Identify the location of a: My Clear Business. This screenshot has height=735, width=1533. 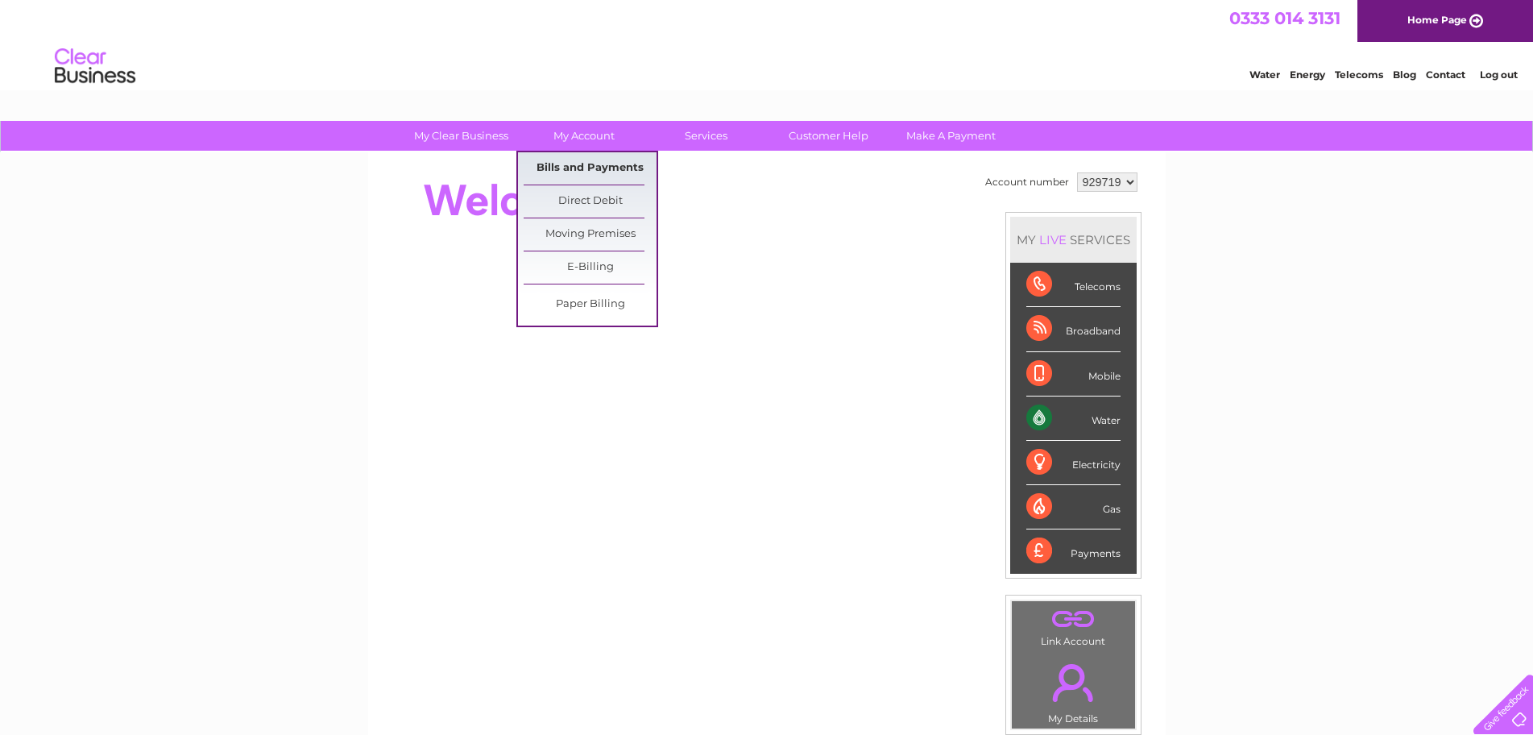
(461, 135).